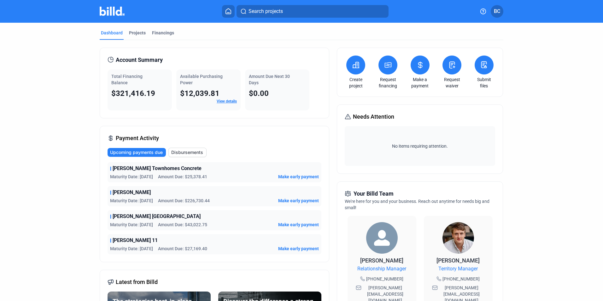 This screenshot has width=603, height=301. Describe the element at coordinates (201, 79) in the screenshot. I see `span: Available Purchasing Power` at that location.